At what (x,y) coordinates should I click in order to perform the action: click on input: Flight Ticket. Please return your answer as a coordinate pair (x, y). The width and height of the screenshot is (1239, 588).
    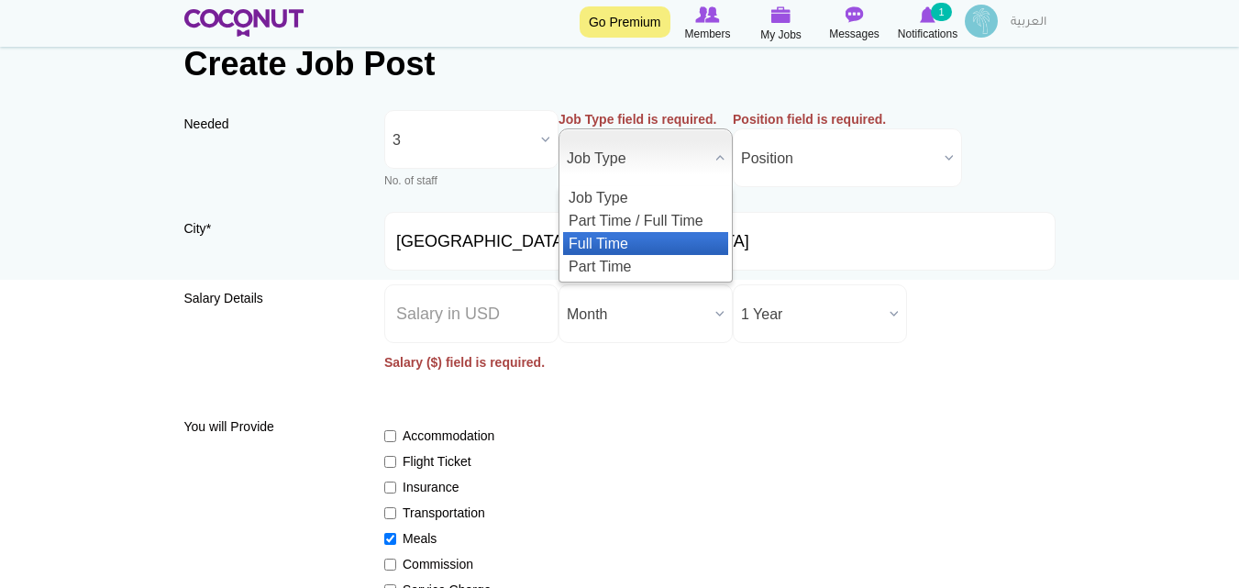
    Looking at the image, I should click on (390, 461).